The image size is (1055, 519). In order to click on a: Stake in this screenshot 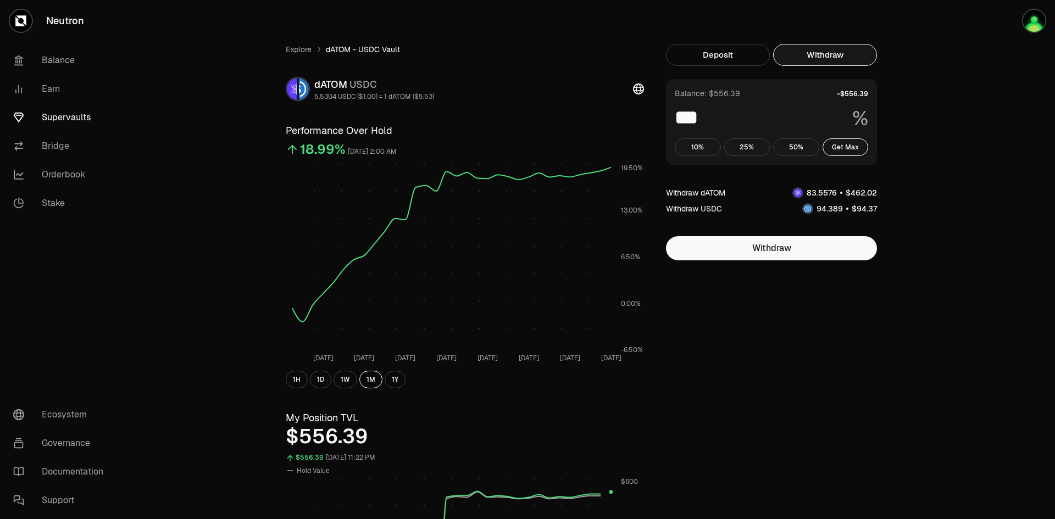, I will do `click(62, 203)`.